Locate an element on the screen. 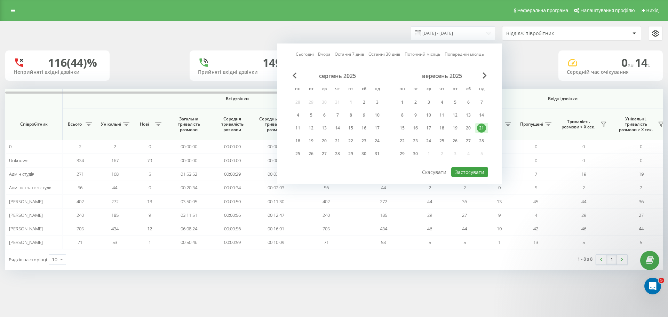 This screenshot has width=668, height=317. div: 22 is located at coordinates (402, 141).